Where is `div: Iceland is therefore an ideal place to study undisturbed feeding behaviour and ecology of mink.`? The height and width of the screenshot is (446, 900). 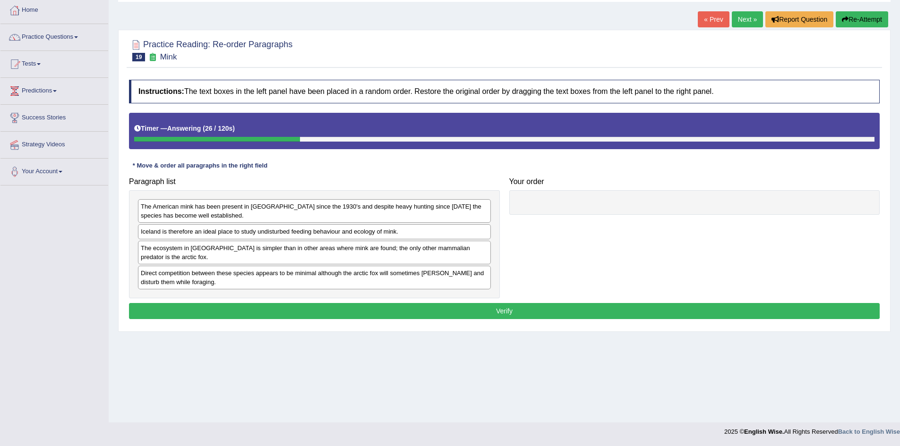 div: Iceland is therefore an ideal place to study undisturbed feeding behaviour and ecology of mink. is located at coordinates (314, 231).